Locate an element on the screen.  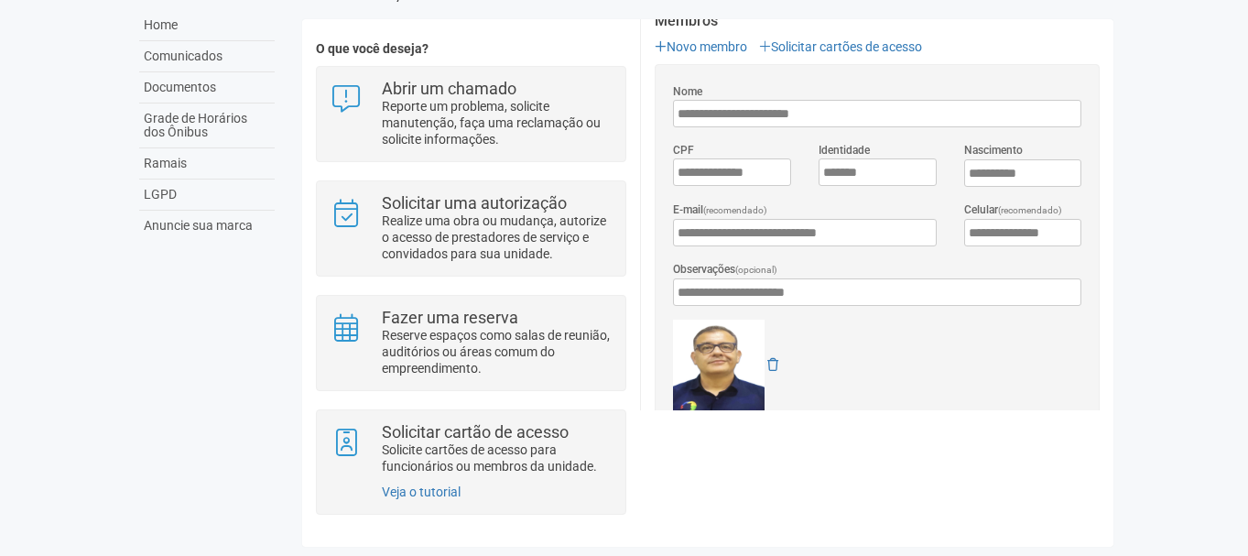
label: Nome is located at coordinates (688, 92).